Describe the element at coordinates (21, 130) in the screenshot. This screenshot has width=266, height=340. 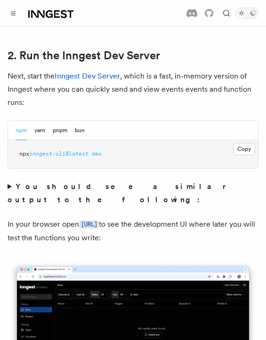
I see `button: npm` at that location.